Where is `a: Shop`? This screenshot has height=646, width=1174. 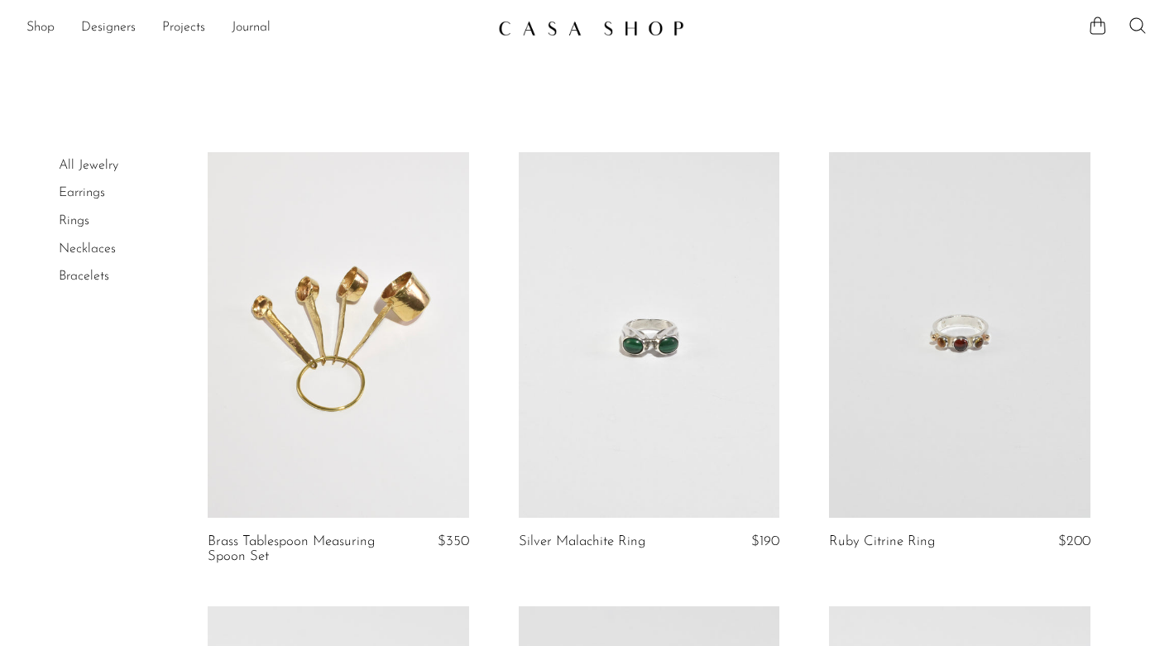 a: Shop is located at coordinates (41, 28).